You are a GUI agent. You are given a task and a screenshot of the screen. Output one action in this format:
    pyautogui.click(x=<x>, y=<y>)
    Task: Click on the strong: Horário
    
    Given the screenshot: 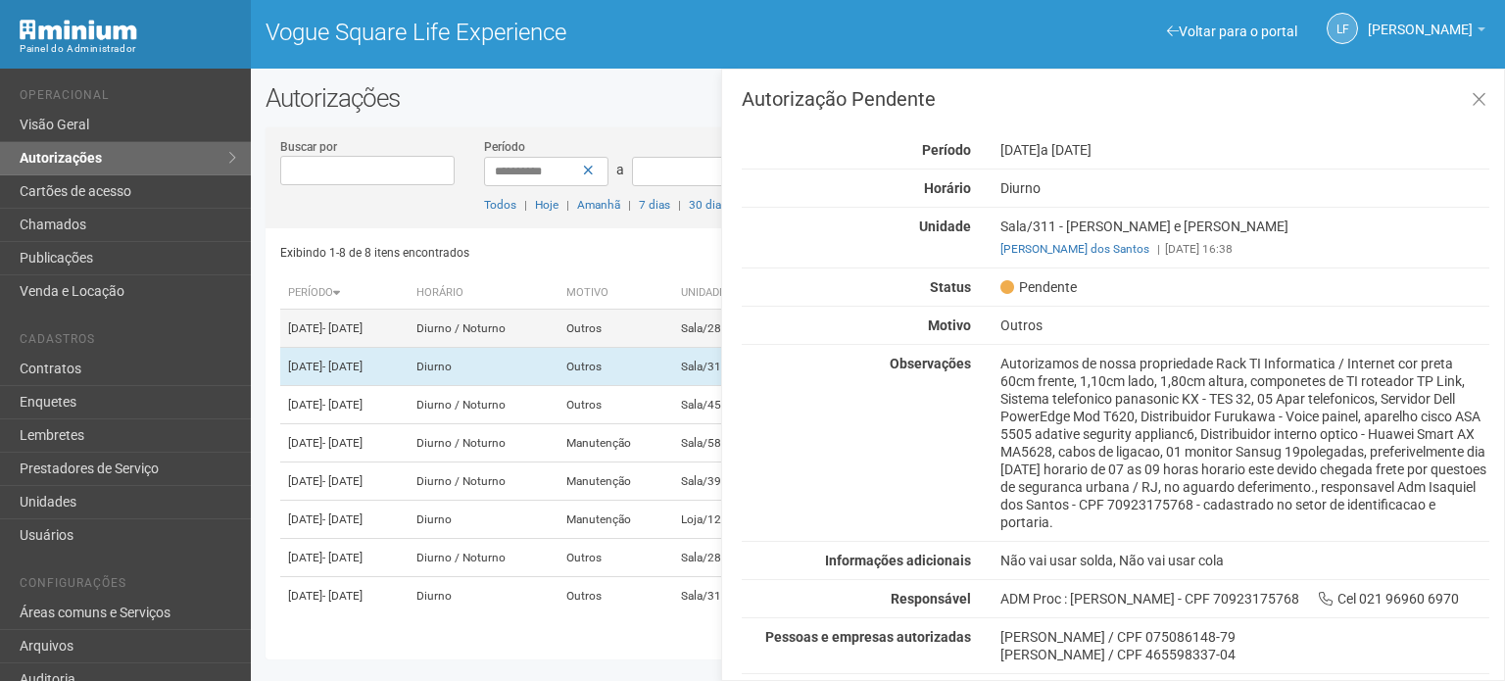 What is the action you would take?
    pyautogui.click(x=947, y=188)
    